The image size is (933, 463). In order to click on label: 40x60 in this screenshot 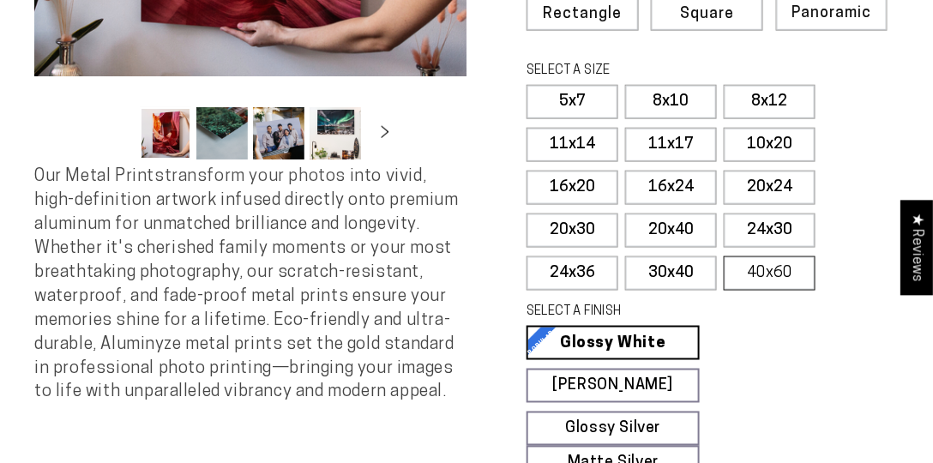, I will do `click(769, 274)`.